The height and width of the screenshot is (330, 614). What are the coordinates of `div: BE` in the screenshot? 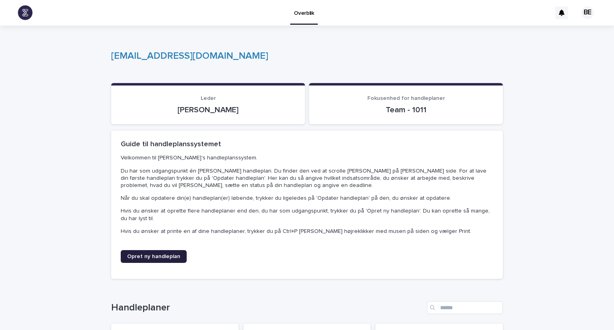 It's located at (587, 13).